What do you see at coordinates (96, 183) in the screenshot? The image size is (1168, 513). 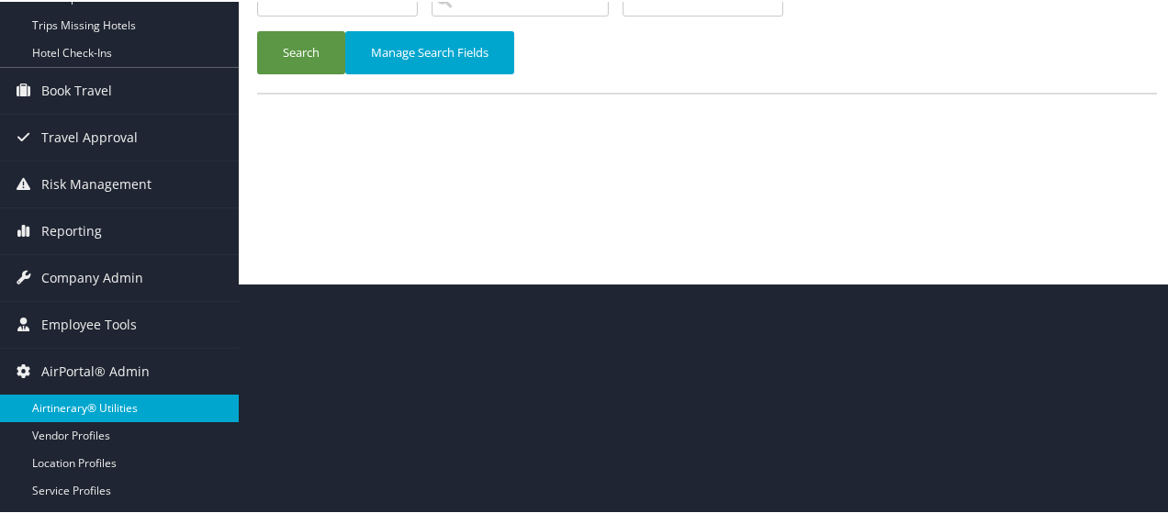 I see `span: Risk Management` at bounding box center [96, 183].